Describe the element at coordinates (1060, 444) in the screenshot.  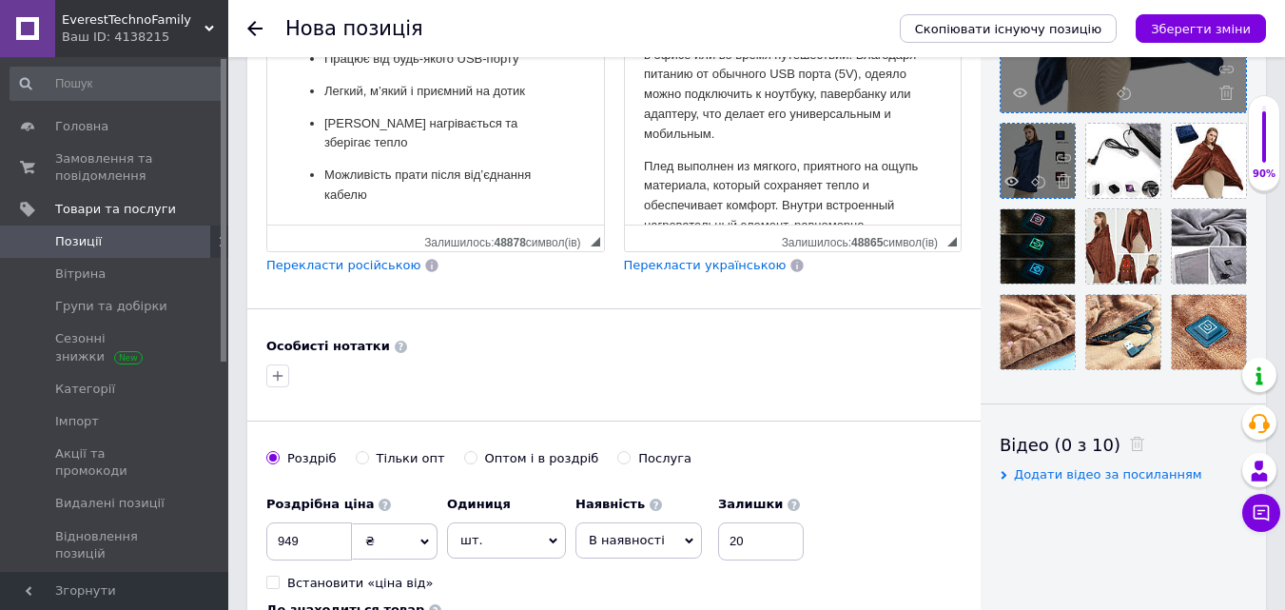
I see `span: Відео (0 з 10)` at that location.